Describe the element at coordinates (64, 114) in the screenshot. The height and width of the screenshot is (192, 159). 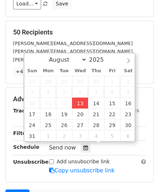
I see `span: August 19, 2025` at that location.